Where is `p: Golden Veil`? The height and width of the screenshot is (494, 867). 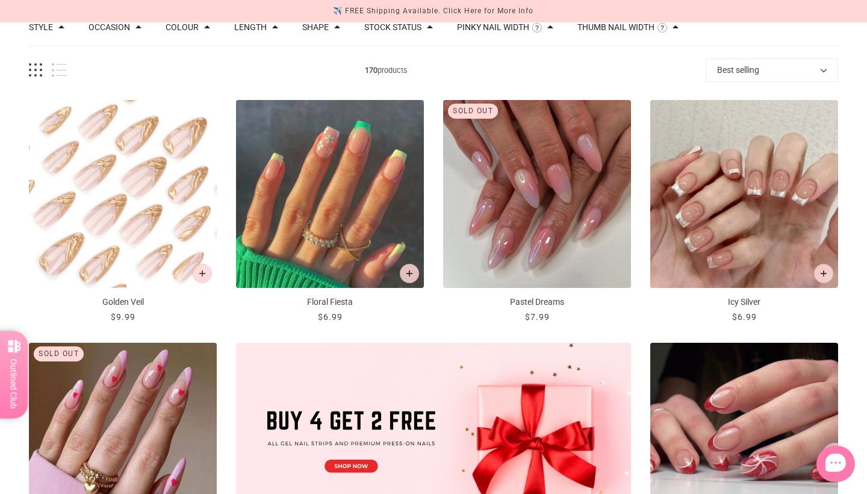 p: Golden Veil is located at coordinates (123, 302).